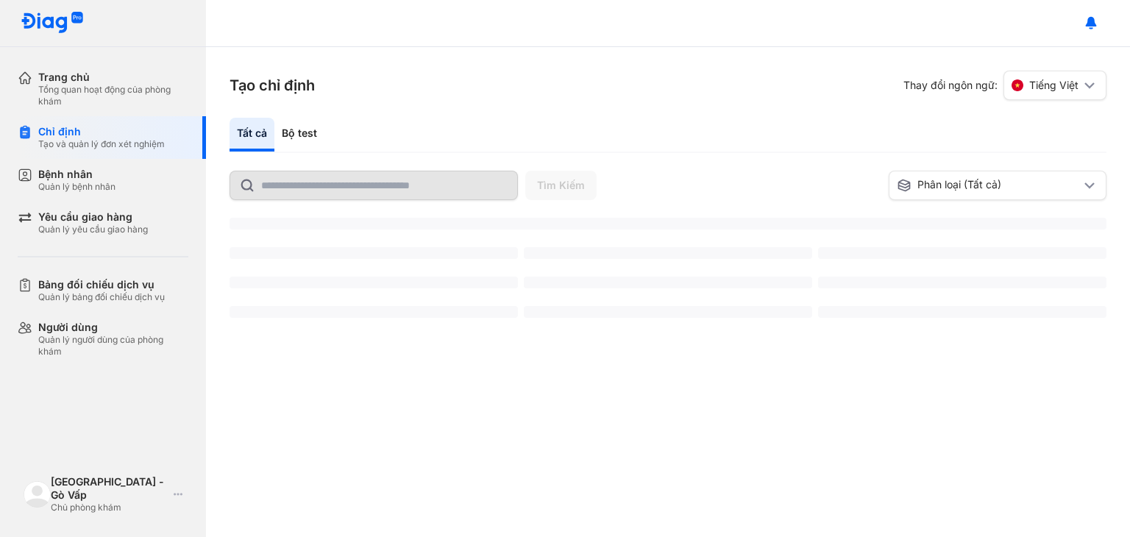 This screenshot has height=537, width=1130. I want to click on div: Người dùng, so click(113, 327).